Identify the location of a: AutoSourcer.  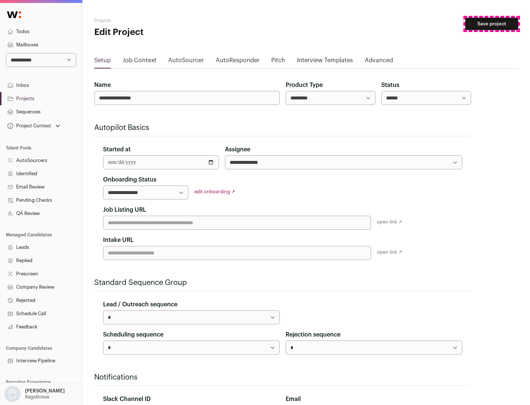
(186, 62).